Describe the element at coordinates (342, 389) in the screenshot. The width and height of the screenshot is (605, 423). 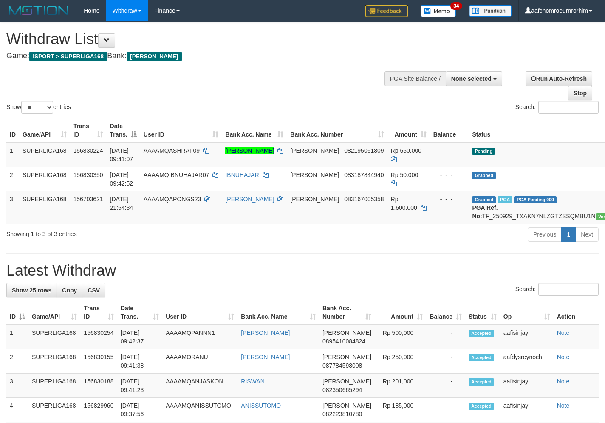
I see `span: Copy 082350665294 to clipboard` at that location.